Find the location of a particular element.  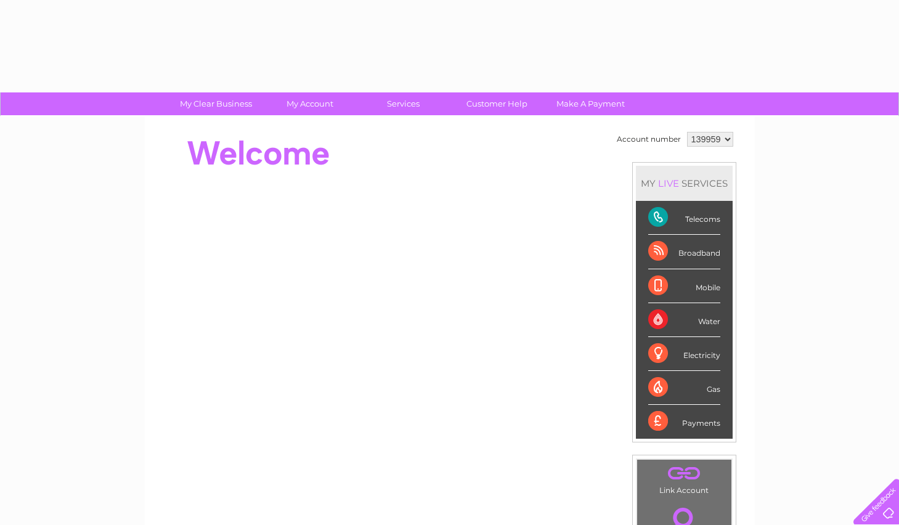

div: Payments is located at coordinates (684, 421).